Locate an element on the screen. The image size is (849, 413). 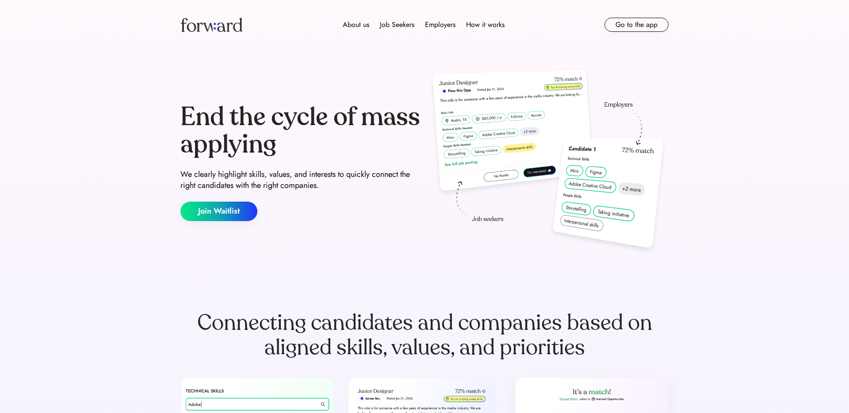
div: Connecting candidates and companies based on aligned skills, values, and priorities is located at coordinates (425, 335).